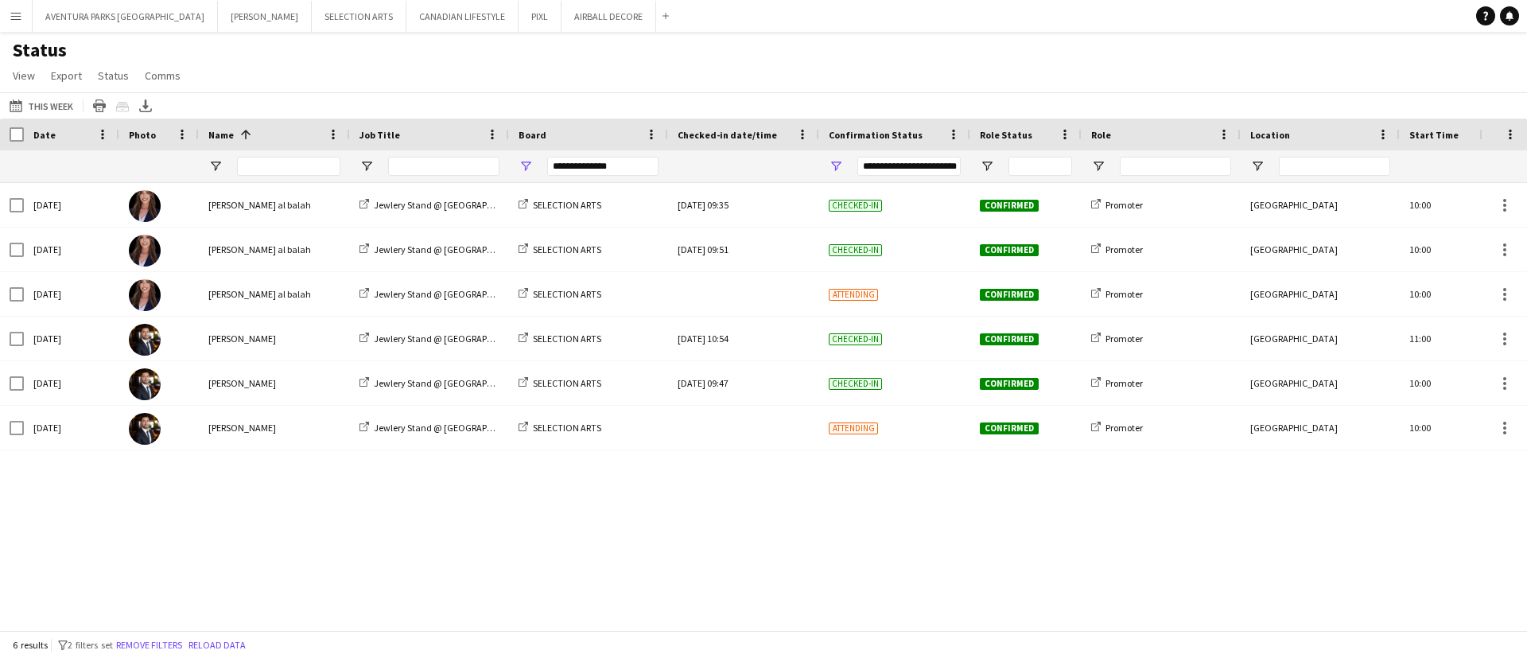 This screenshot has width=1527, height=658. Describe the element at coordinates (113, 76) in the screenshot. I see `a: Status` at that location.